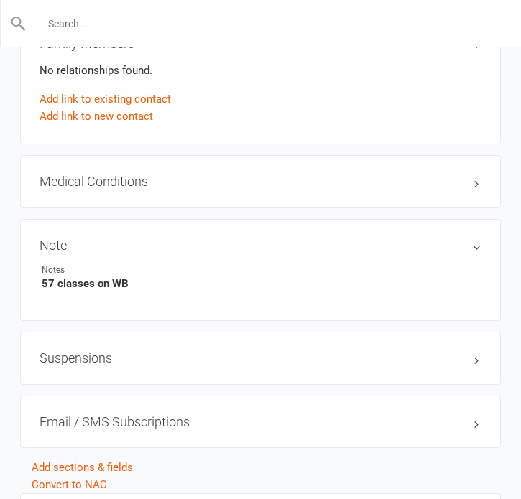 This screenshot has height=499, width=521. Describe the element at coordinates (260, 70) in the screenshot. I see `p: No relationships found.` at that location.